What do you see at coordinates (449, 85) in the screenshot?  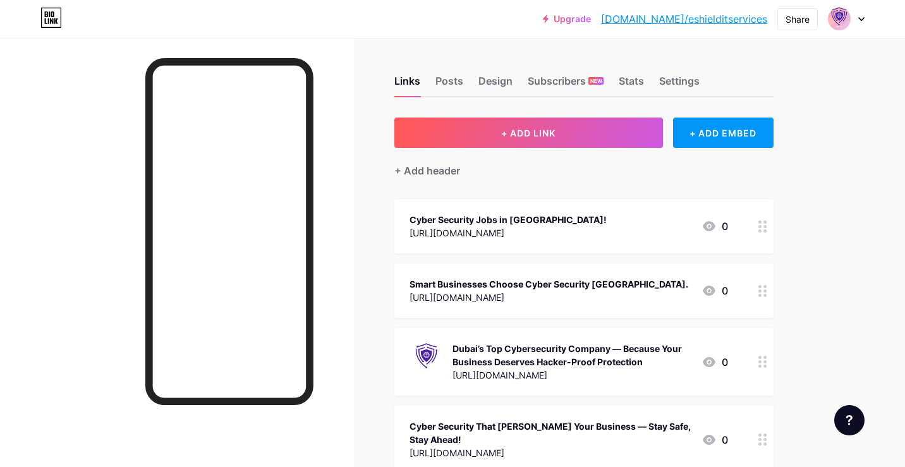 I see `div: Posts` at bounding box center [449, 85].